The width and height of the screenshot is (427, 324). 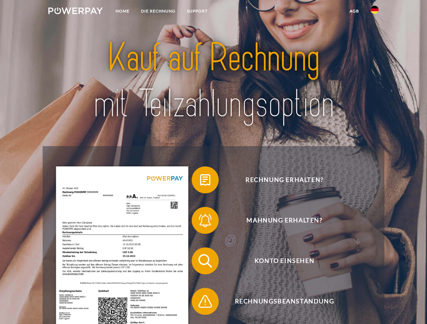 What do you see at coordinates (374, 10) in the screenshot?
I see `img: de` at bounding box center [374, 10].